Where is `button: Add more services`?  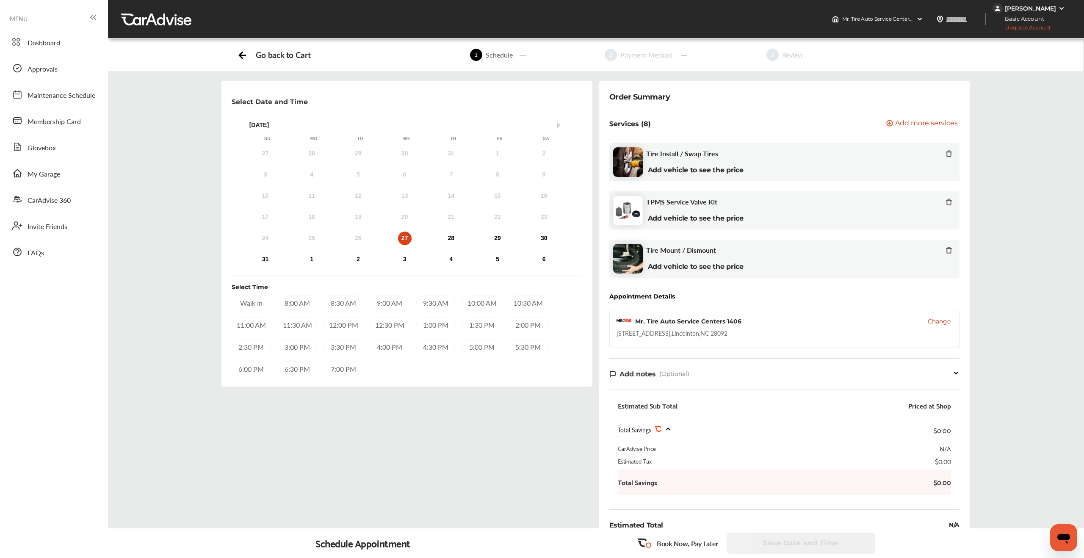 button: Add more services is located at coordinates (921, 124).